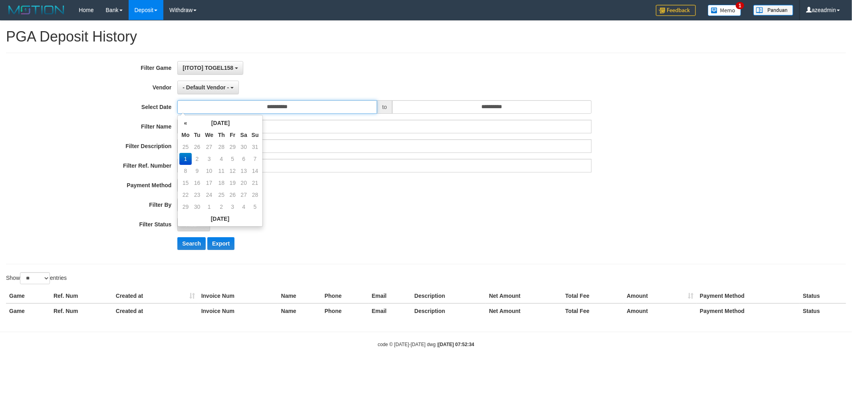  Describe the element at coordinates (209, 195) in the screenshot. I see `td: 24` at that location.